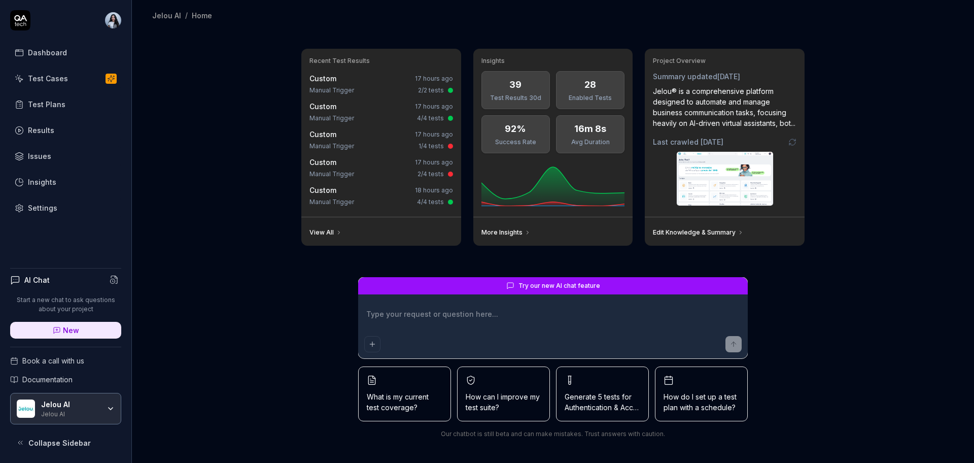  Describe the element at coordinates (559, 286) in the screenshot. I see `span: Try our new AI chat feature` at that location.